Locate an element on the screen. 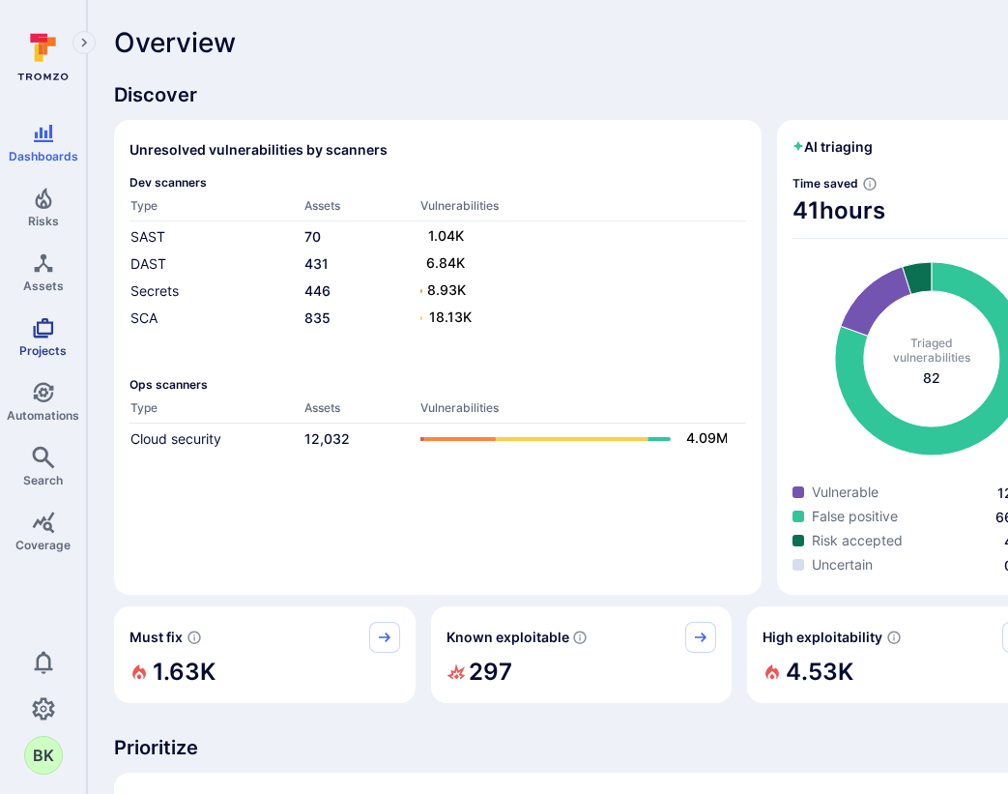 The height and width of the screenshot is (794, 1008). span: Dashboards is located at coordinates (43, 156).